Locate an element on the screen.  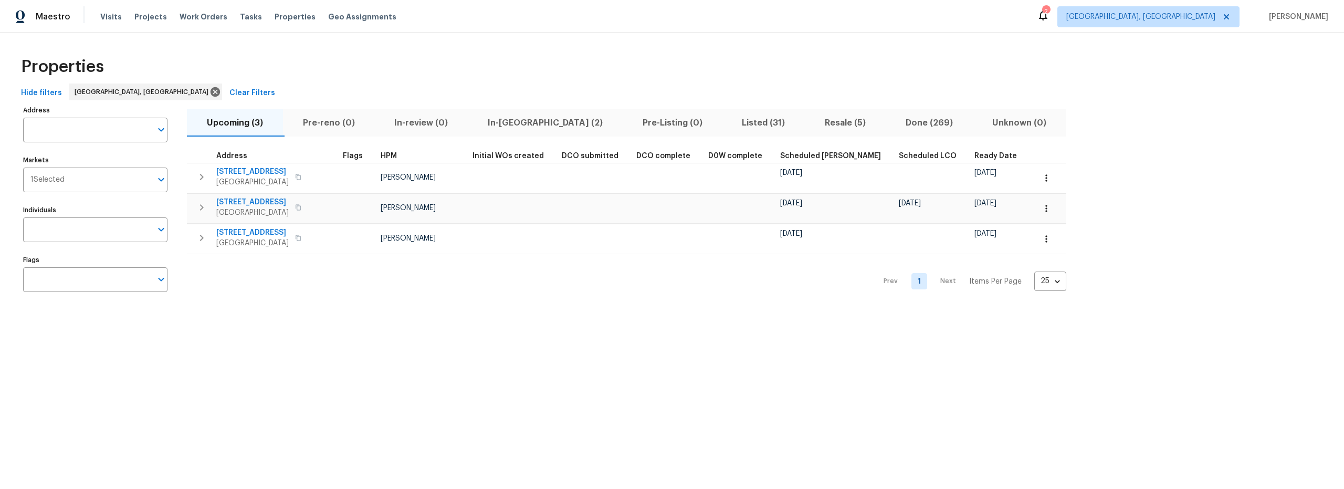
label: Individuals is located at coordinates (95, 210).